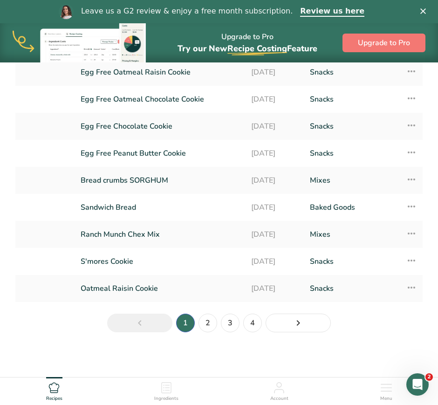  Describe the element at coordinates (166, 390) in the screenshot. I see `a: Ingredients` at that location.